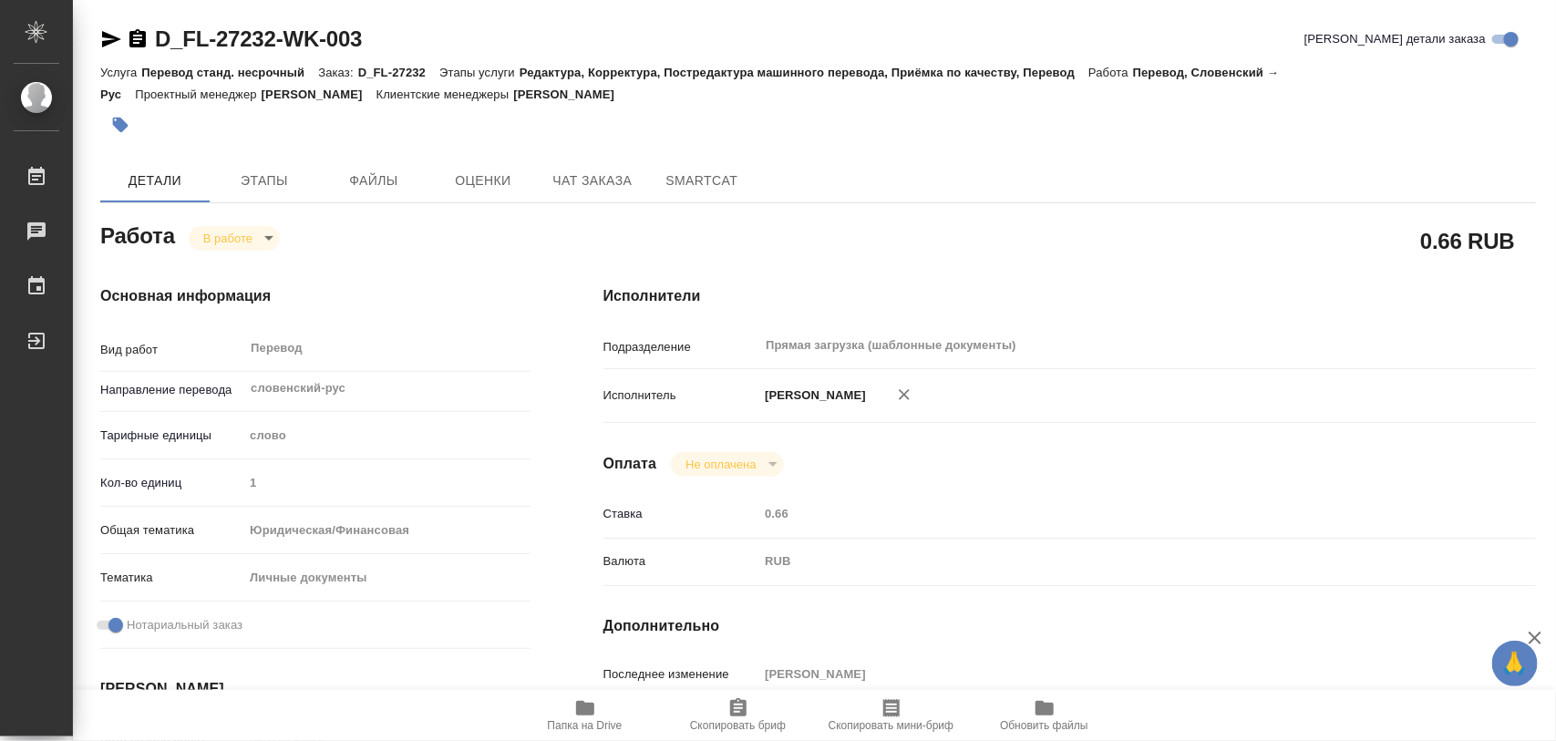  Describe the element at coordinates (138, 234) in the screenshot. I see `h2: Работа` at that location.